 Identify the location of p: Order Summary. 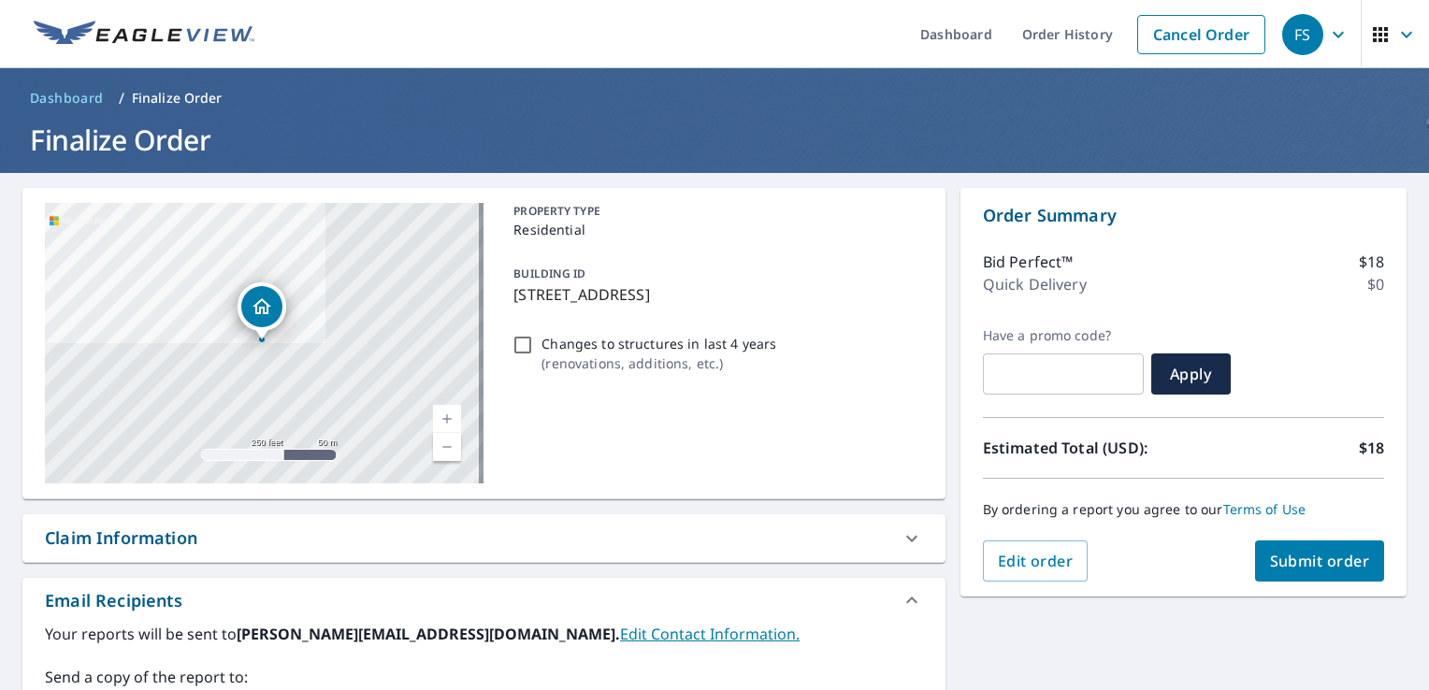
(1183, 215).